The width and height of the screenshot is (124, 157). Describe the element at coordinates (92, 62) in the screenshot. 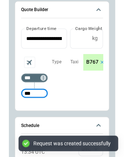

I see `p: B767` at that location.